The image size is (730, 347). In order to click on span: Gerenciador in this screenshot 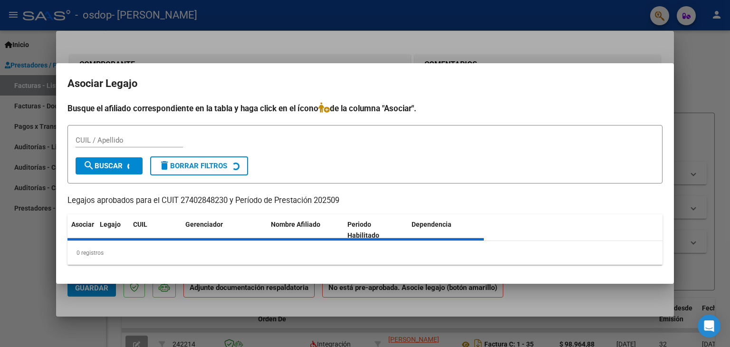, I will do `click(204, 224)`.